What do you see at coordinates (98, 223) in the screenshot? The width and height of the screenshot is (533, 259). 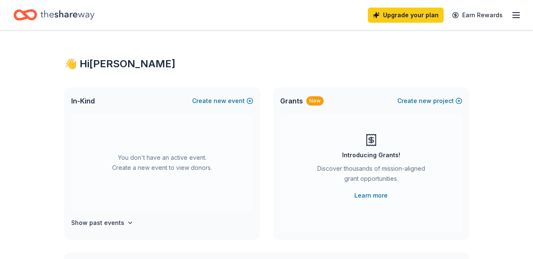 I see `h4: Show past events` at bounding box center [98, 223].